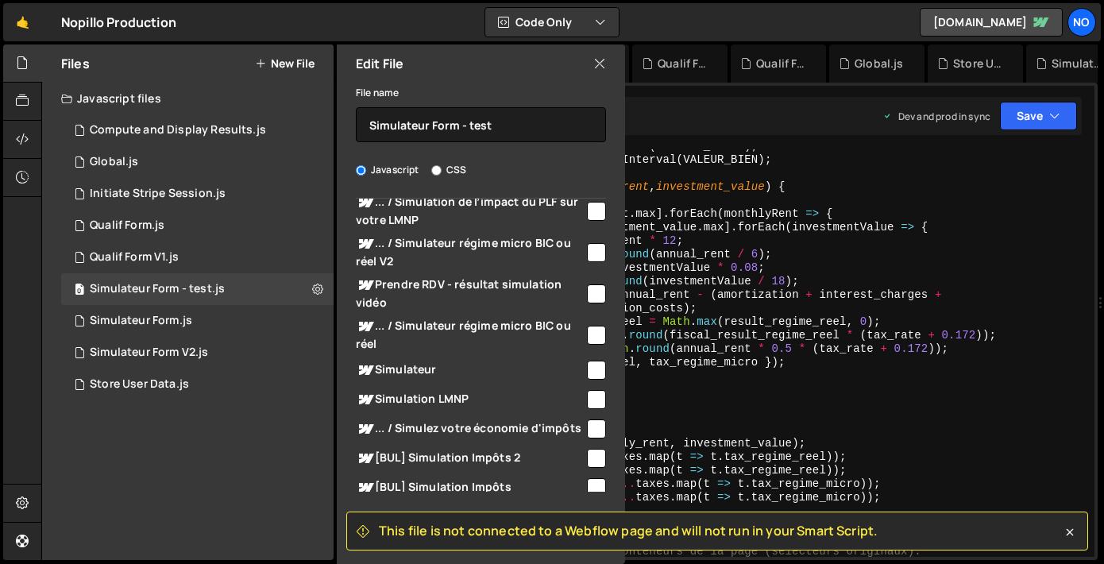  I want to click on div: Simulateur Form V2.js, so click(149, 353).